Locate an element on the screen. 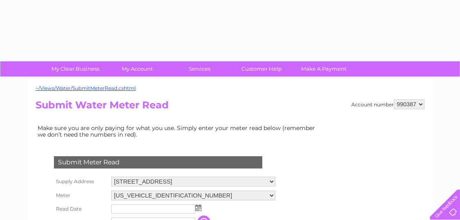 This screenshot has width=460, height=220. h2: Submit Water Meter Read is located at coordinates (230, 107).